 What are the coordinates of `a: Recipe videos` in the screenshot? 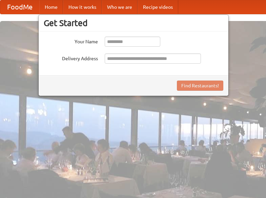 It's located at (158, 7).